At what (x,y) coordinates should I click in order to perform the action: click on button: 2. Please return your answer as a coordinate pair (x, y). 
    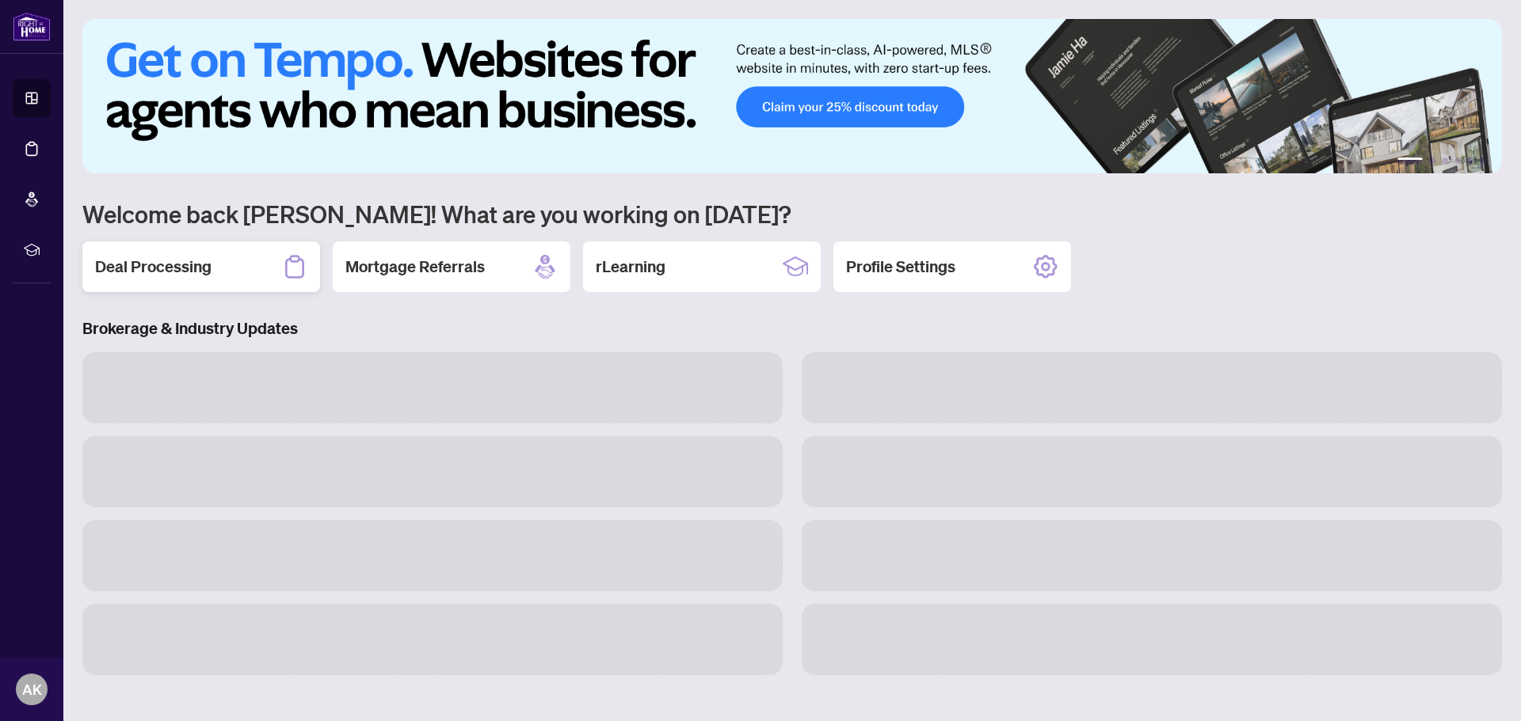
    Looking at the image, I should click on (1432, 161).